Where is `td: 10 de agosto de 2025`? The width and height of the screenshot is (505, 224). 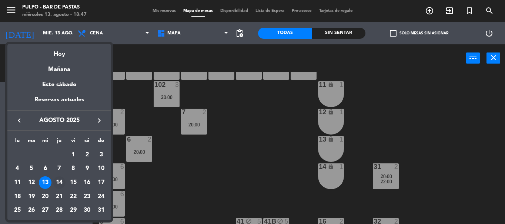 td: 10 de agosto de 2025 is located at coordinates (101, 169).